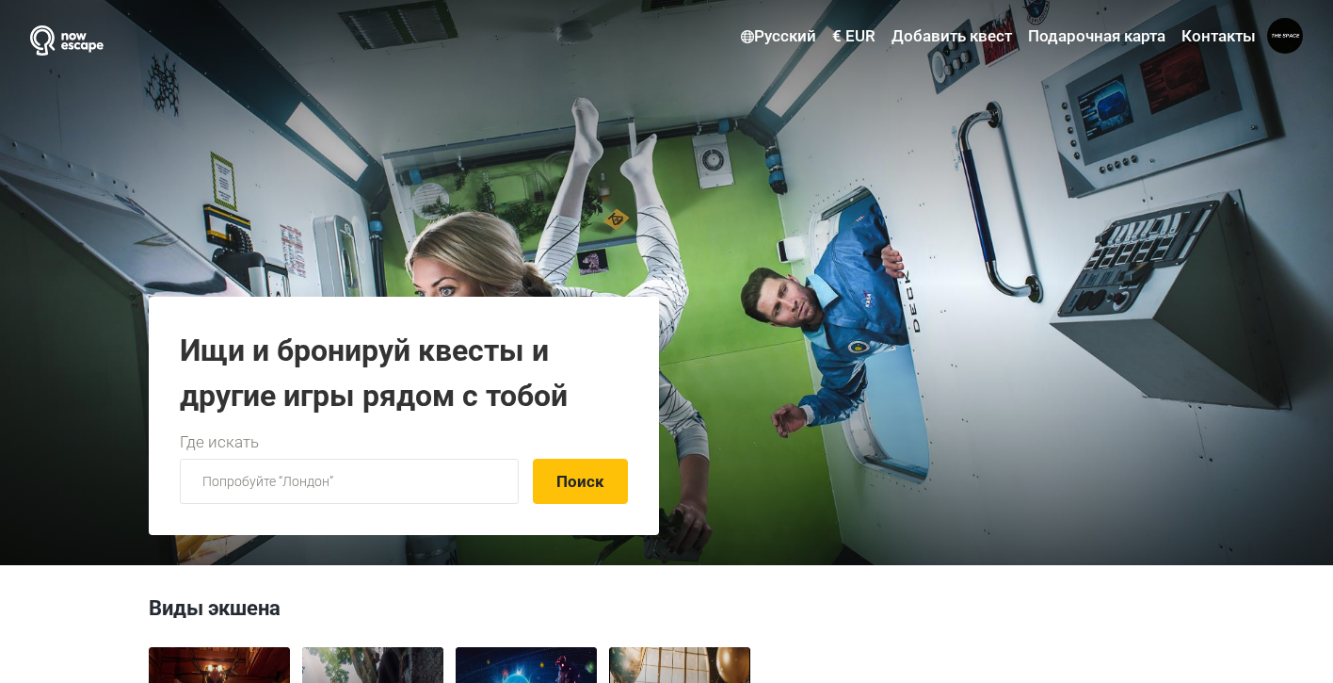  Describe the element at coordinates (219, 443) in the screenshot. I see `label: Где искать` at that location.